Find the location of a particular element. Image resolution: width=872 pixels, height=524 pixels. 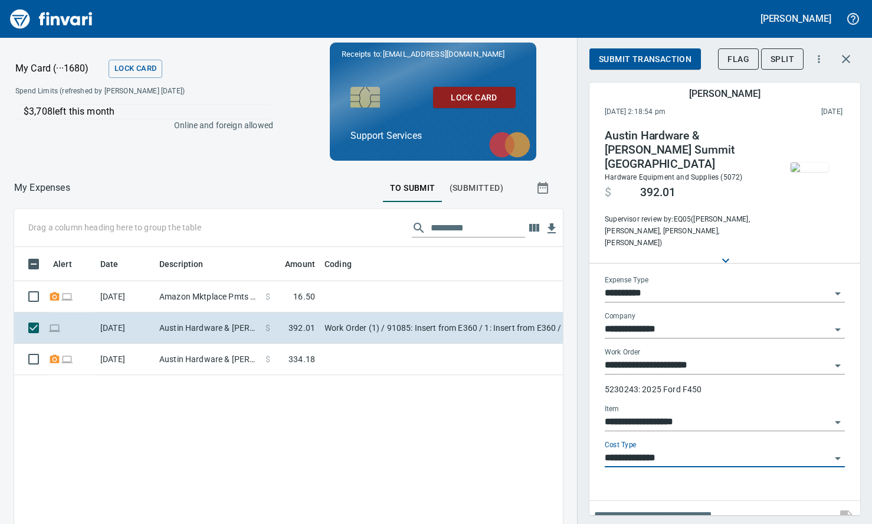

span: (Submitted) is located at coordinates (476, 188).